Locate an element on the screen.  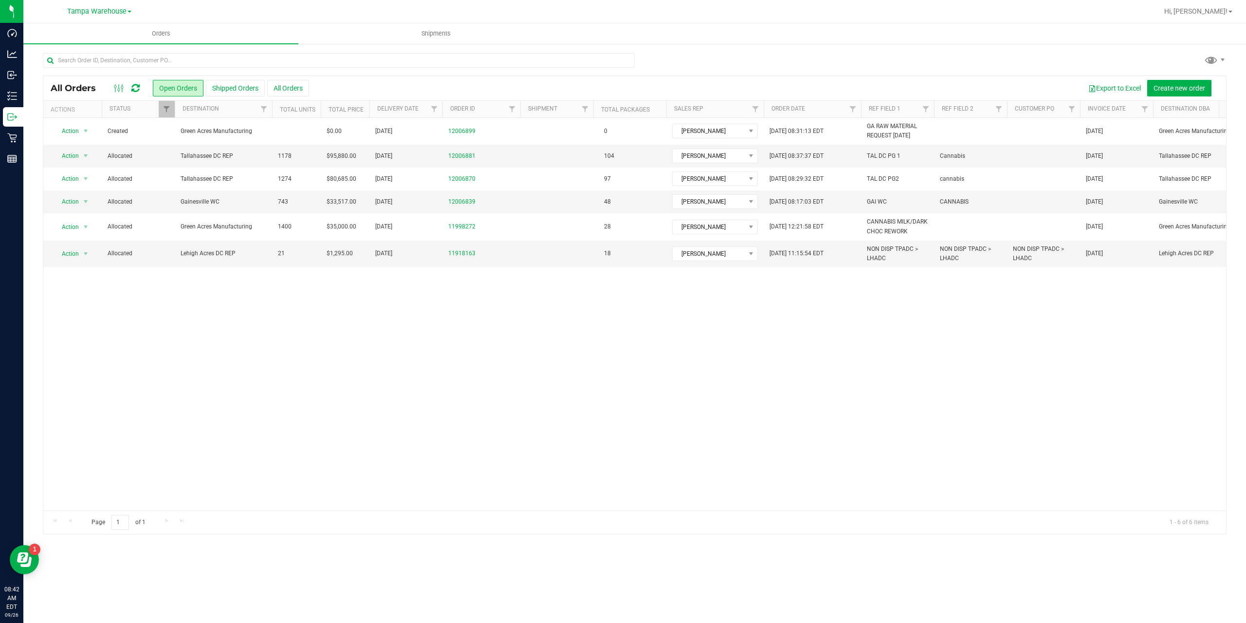
span: 18 is located at coordinates (608, 253).